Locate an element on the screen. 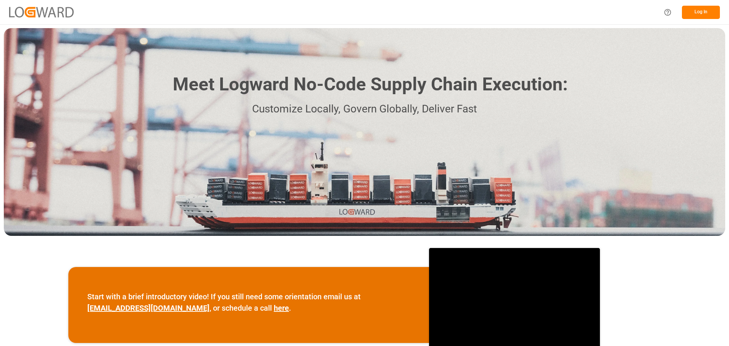  img: Logward_new_orange.png is located at coordinates (41, 12).